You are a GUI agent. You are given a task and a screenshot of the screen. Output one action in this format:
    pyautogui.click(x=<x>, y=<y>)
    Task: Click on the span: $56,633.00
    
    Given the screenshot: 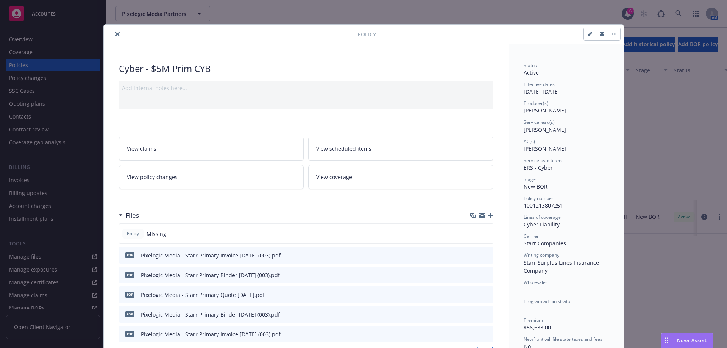 What is the action you would take?
    pyautogui.click(x=538, y=327)
    